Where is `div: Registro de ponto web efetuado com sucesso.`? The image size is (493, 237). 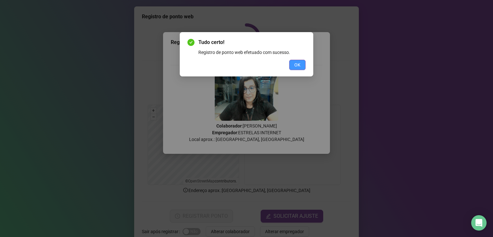
div: Registro de ponto web efetuado com sucesso. is located at coordinates (252, 52).